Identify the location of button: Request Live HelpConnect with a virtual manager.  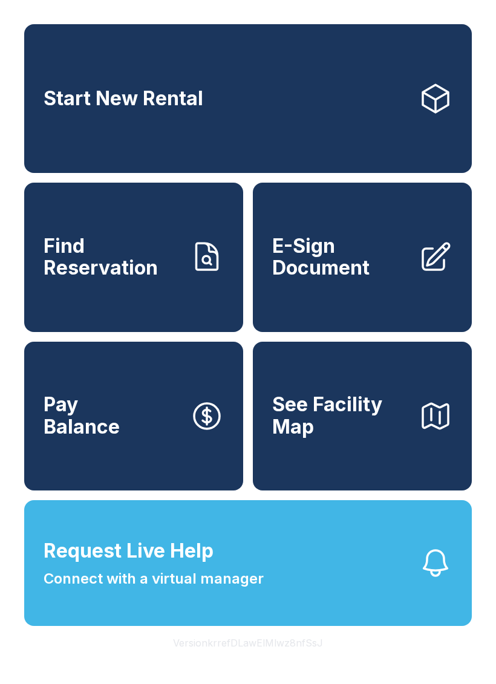
(248, 563).